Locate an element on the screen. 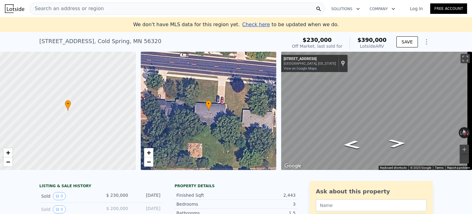 This screenshot has width=472, height=214. div: Finished Sqft is located at coordinates (206, 195).